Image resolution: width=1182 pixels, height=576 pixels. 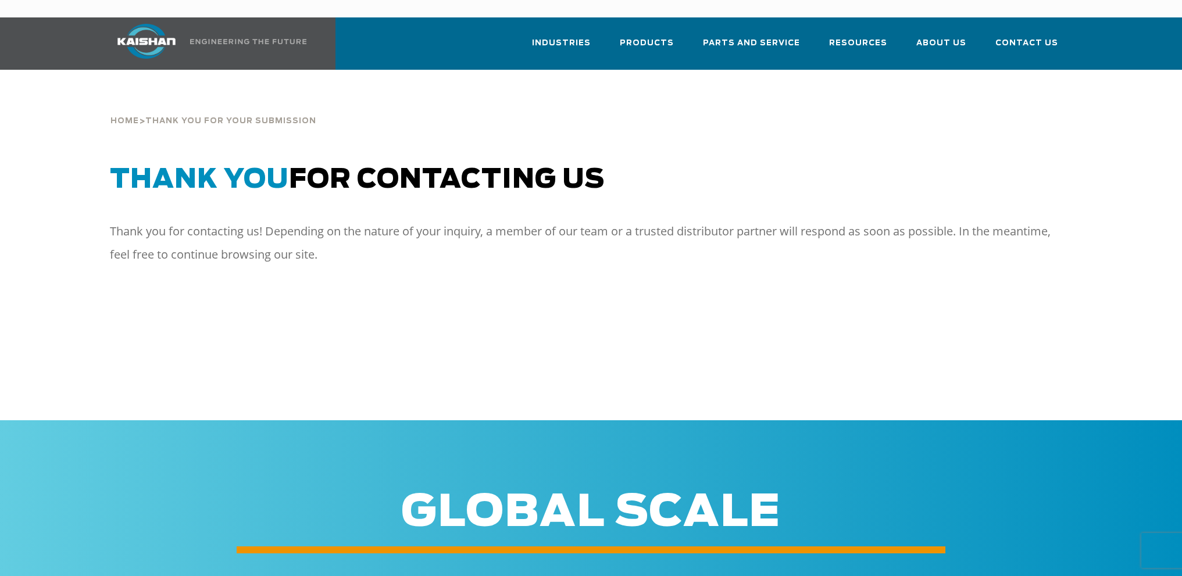 What do you see at coordinates (199, 180) in the screenshot?
I see `span: Thank You` at bounding box center [199, 180].